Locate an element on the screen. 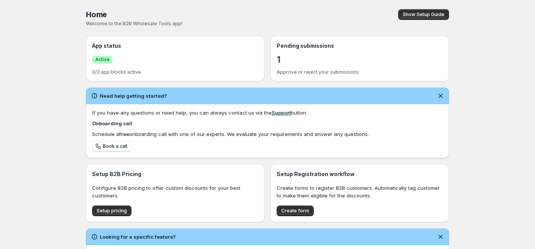 The height and width of the screenshot is (249, 535). h3: Setup B2B Pricing is located at coordinates (175, 174).